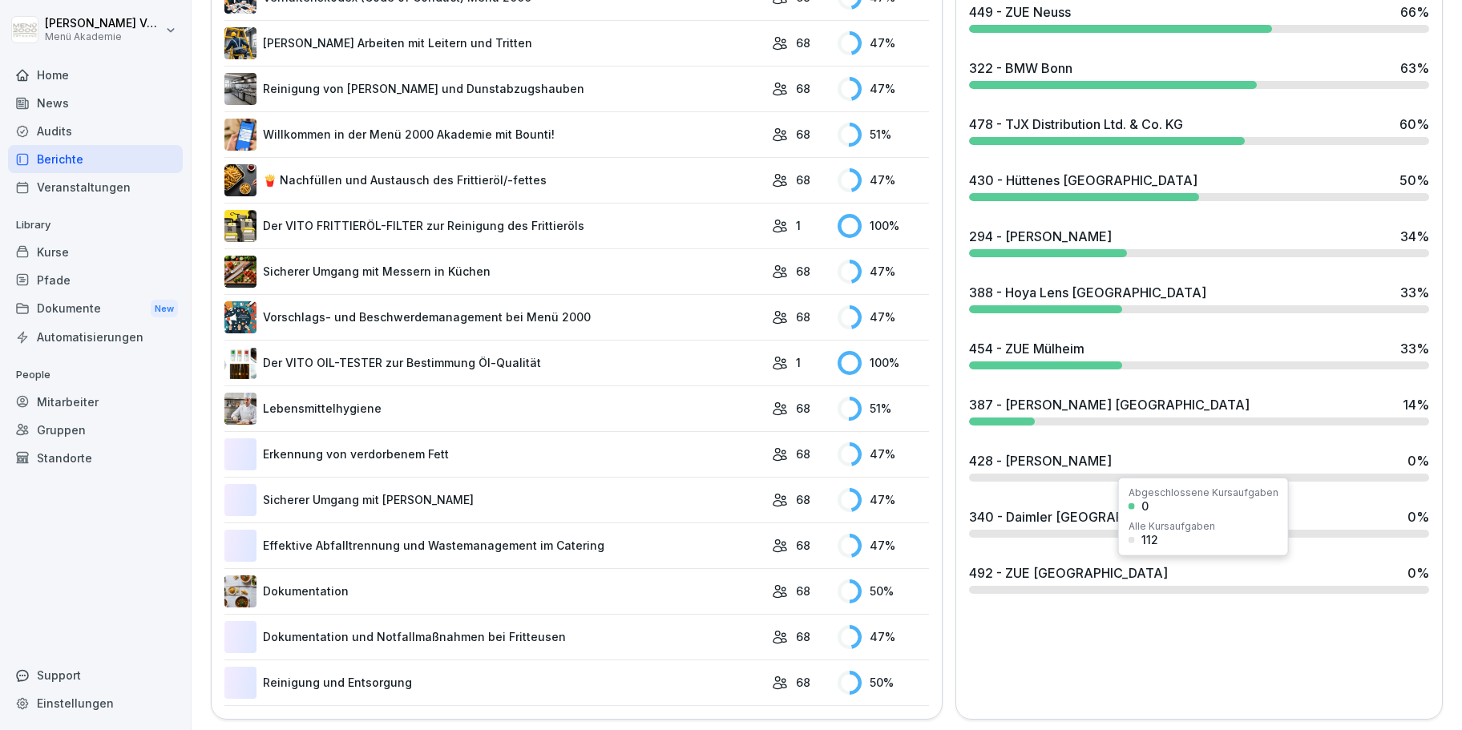 This screenshot has height=730, width=1462. I want to click on a: Reinigung und Entsorgung, so click(494, 683).